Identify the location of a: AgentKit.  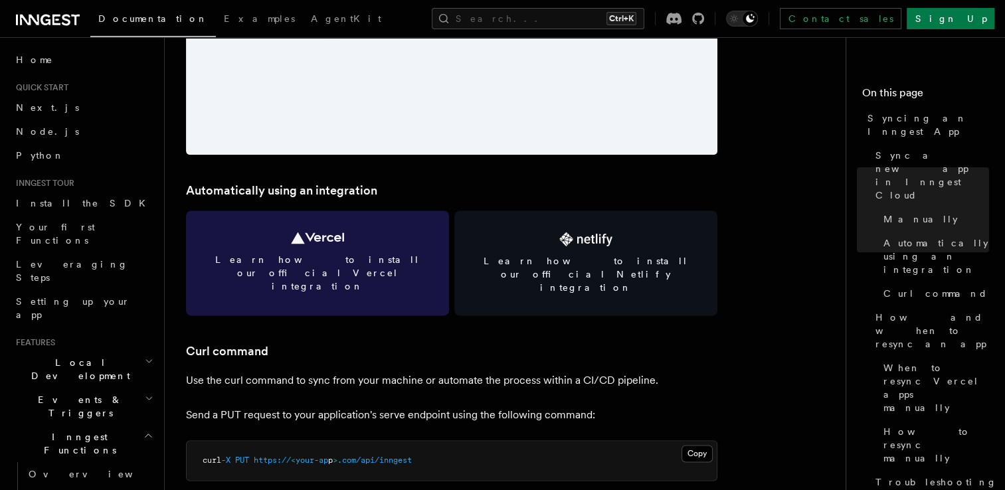
(346, 20).